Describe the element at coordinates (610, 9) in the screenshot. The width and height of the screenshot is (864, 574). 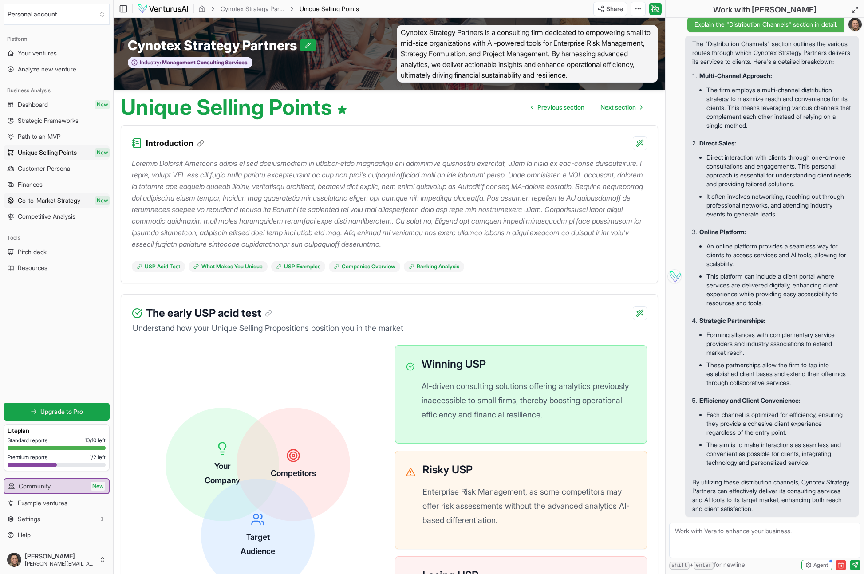
I see `button: Share` at that location.